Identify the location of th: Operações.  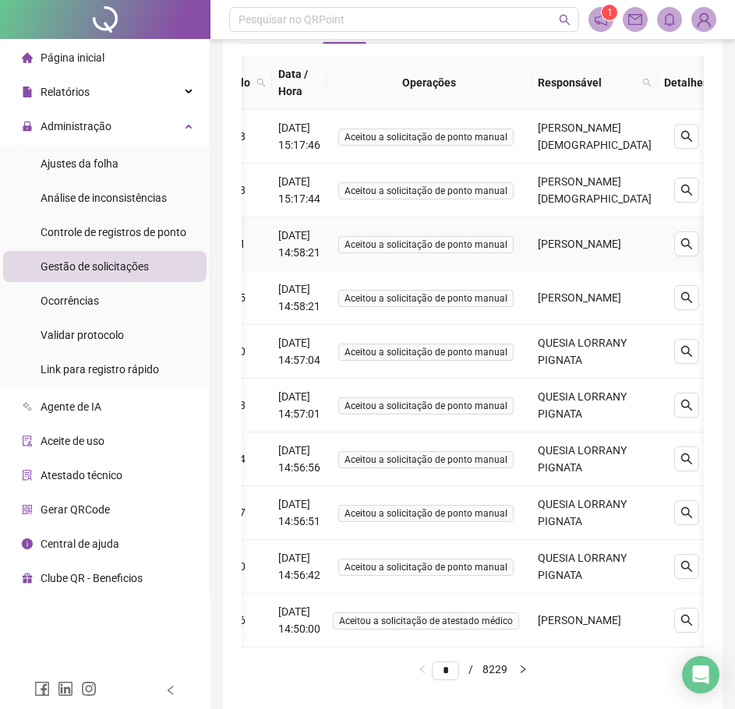
(429, 83).